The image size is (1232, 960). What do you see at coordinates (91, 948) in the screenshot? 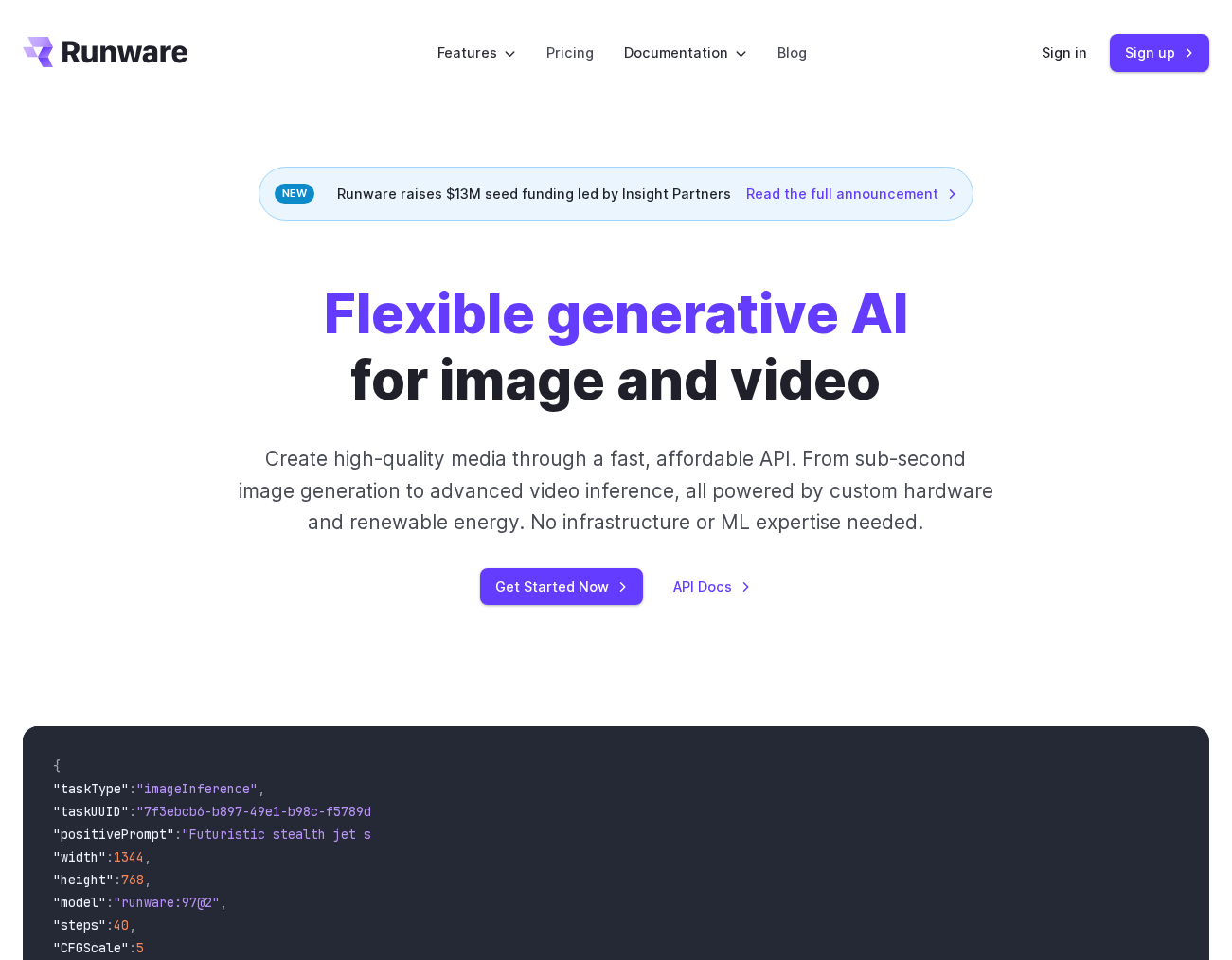
I see `span: "CFGScale"` at bounding box center [91, 948].